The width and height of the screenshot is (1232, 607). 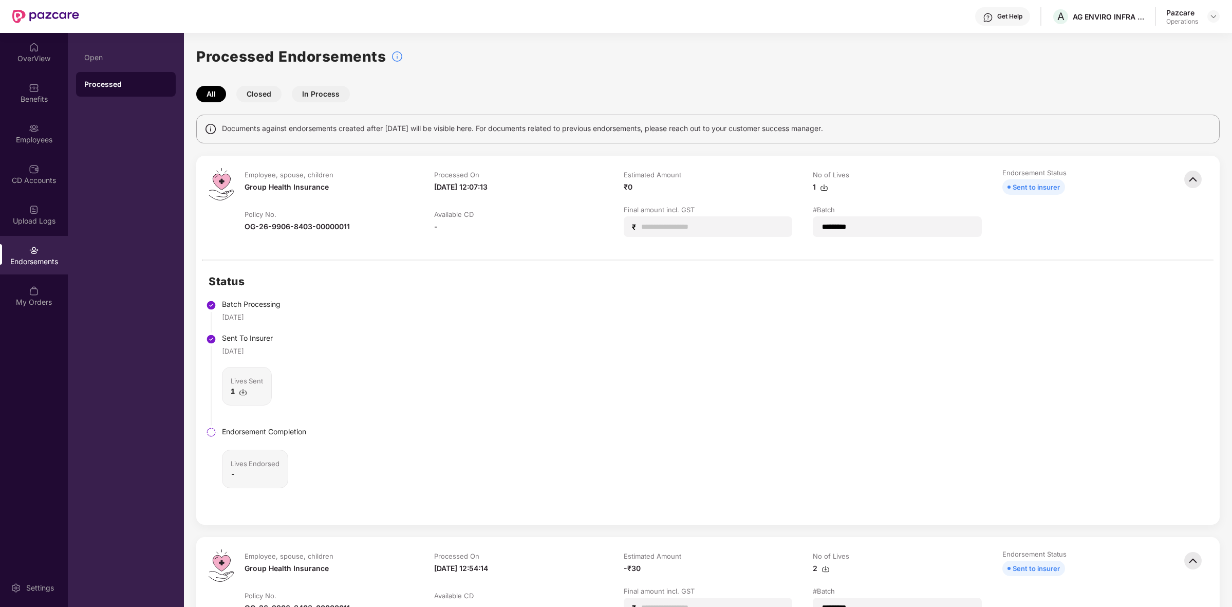 What do you see at coordinates (988, 17) in the screenshot?
I see `img: svg+xml;base64,PHN2ZyBpZD0iSGVscC0zMngzMiIgeG1sbnM9Imh0dHA6Ly93d3cudzMub3JnLzIwMDAvc3ZnIiB3aWR0aD...` at bounding box center [988, 17].